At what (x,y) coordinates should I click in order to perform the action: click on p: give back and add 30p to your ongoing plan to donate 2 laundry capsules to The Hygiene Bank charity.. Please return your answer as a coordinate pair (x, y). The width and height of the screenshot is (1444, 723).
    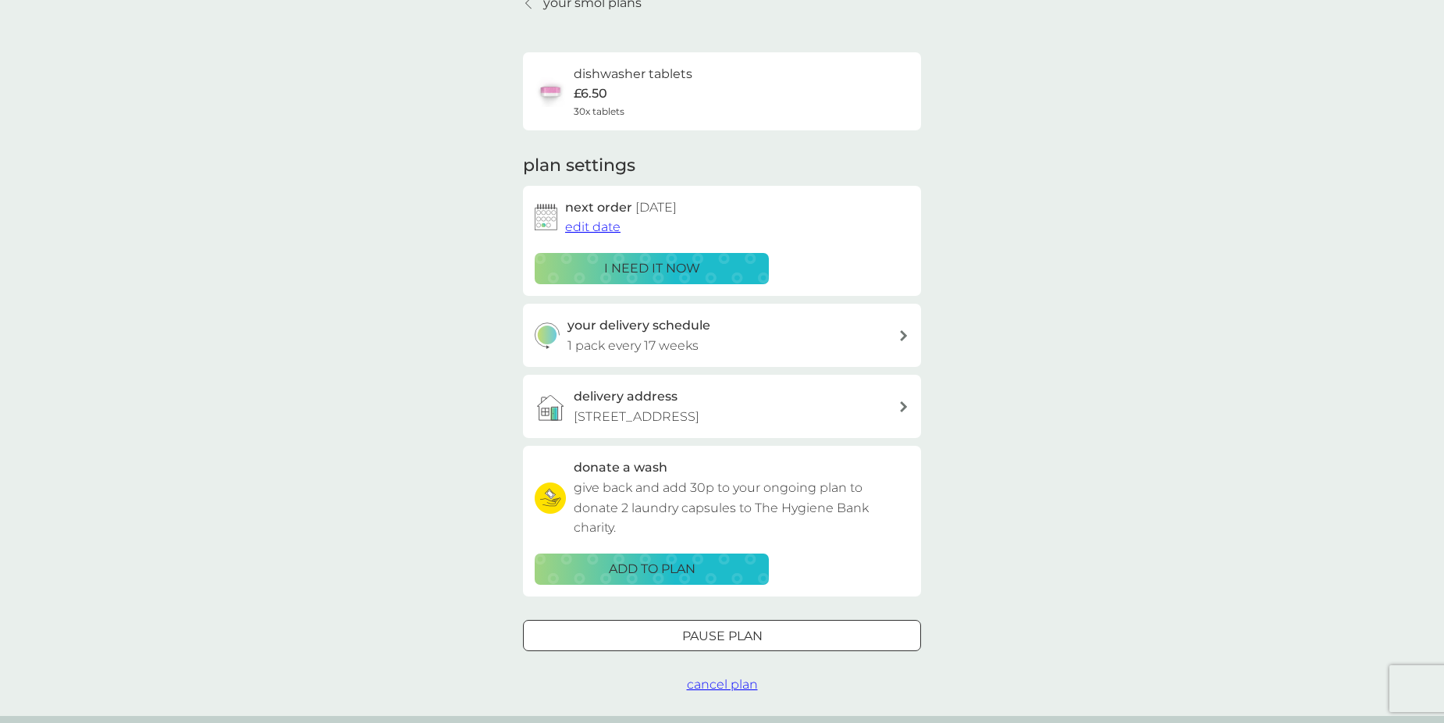
    Looking at the image, I should click on (741, 507).